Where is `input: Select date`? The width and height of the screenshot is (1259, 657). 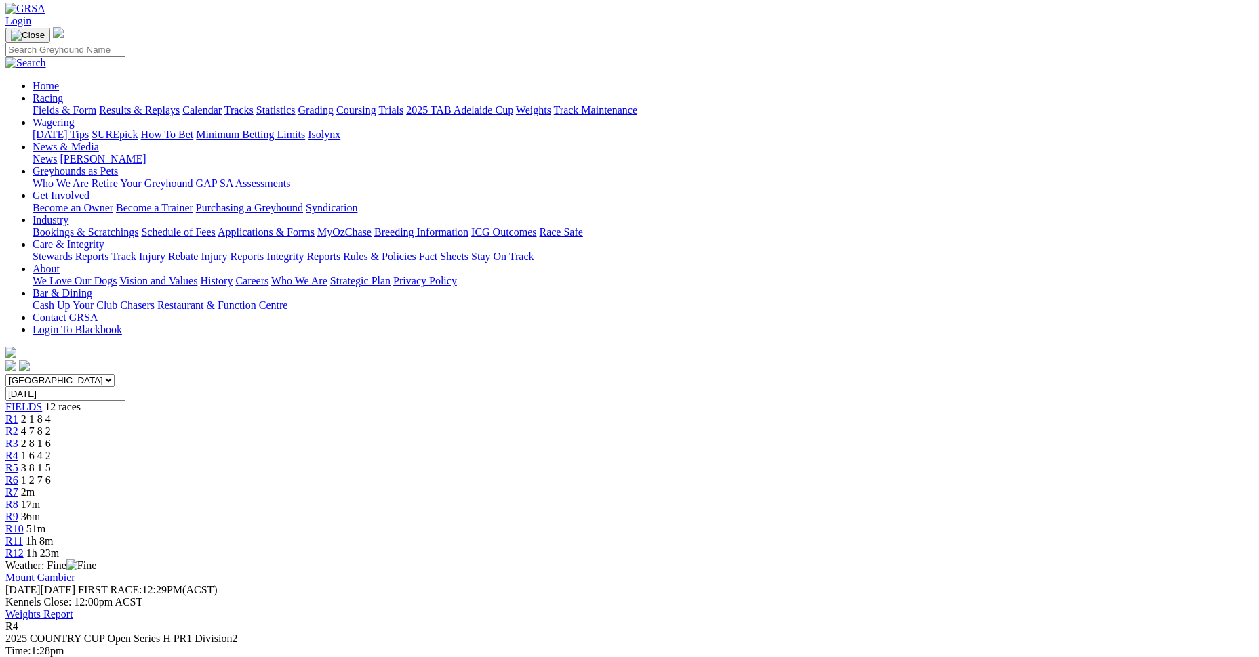 input: Select date is located at coordinates (65, 394).